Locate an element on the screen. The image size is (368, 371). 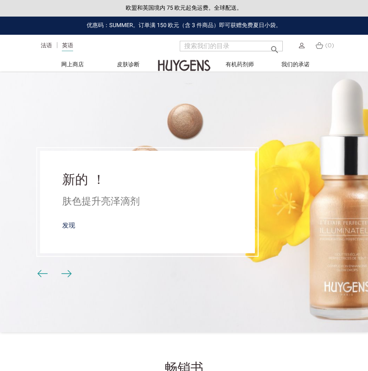
a: 法语 is located at coordinates (47, 46).